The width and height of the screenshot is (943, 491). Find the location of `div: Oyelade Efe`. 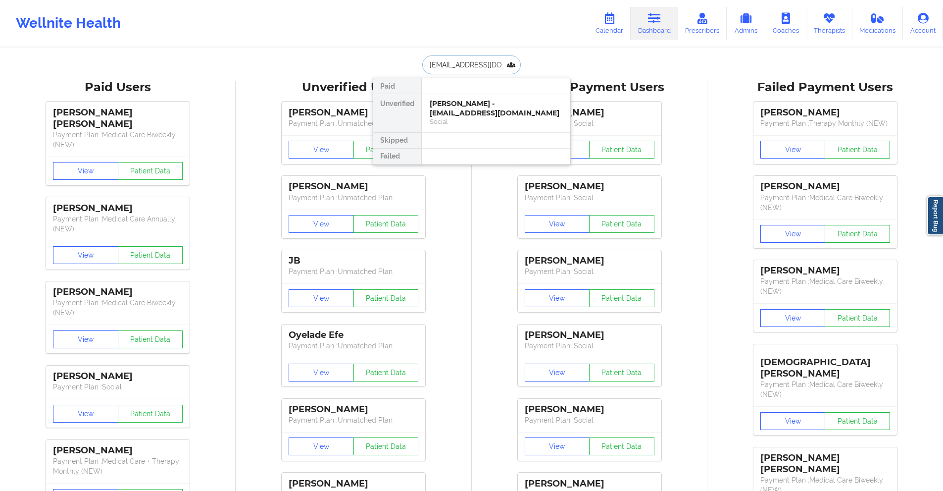

div: Oyelade Efe is located at coordinates (353, 335).